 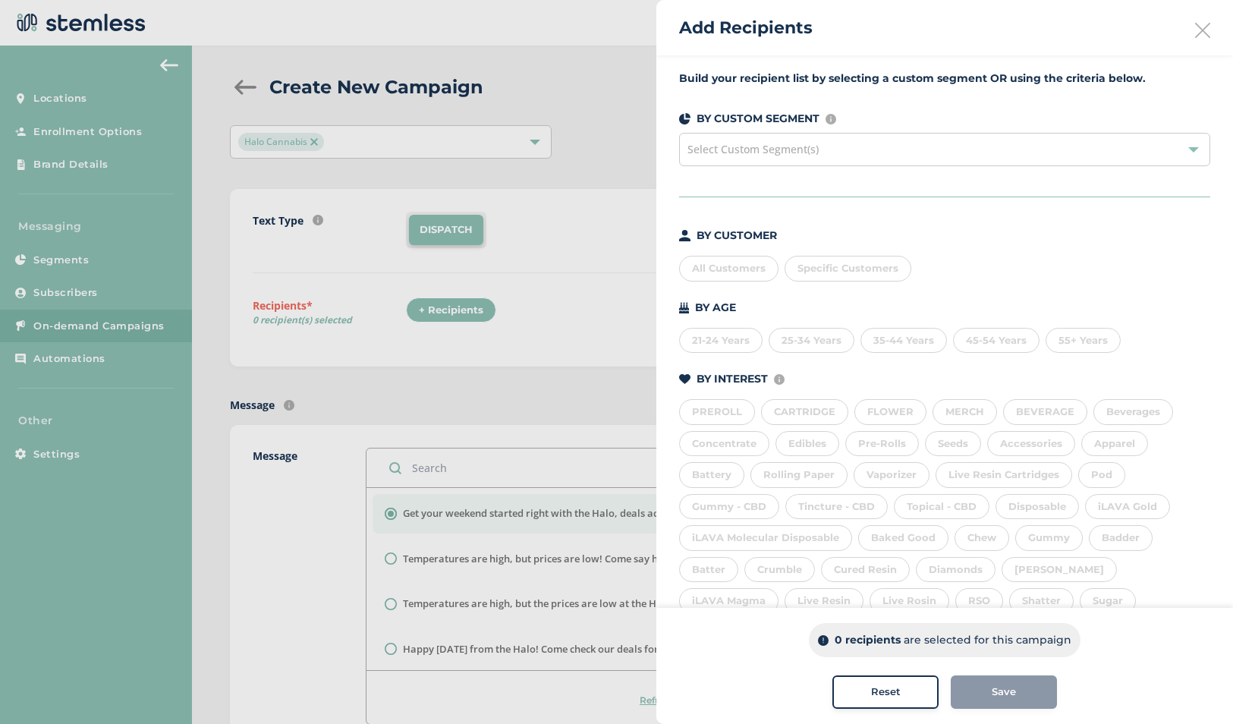 I want to click on div: Gummy - CBD, so click(x=729, y=507).